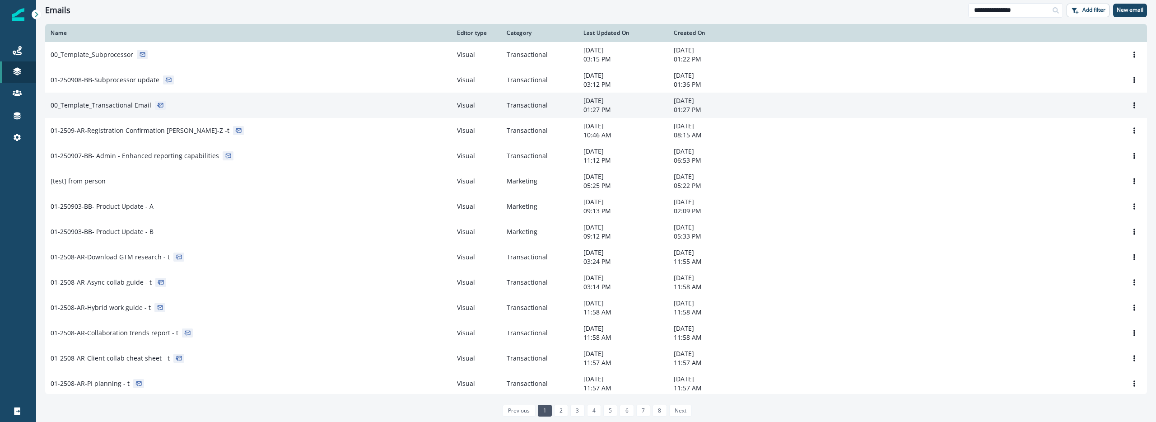 This screenshot has width=1156, height=422. What do you see at coordinates (101, 308) in the screenshot?
I see `p: 01-2508-AR-Hybrid work guide - t` at bounding box center [101, 308].